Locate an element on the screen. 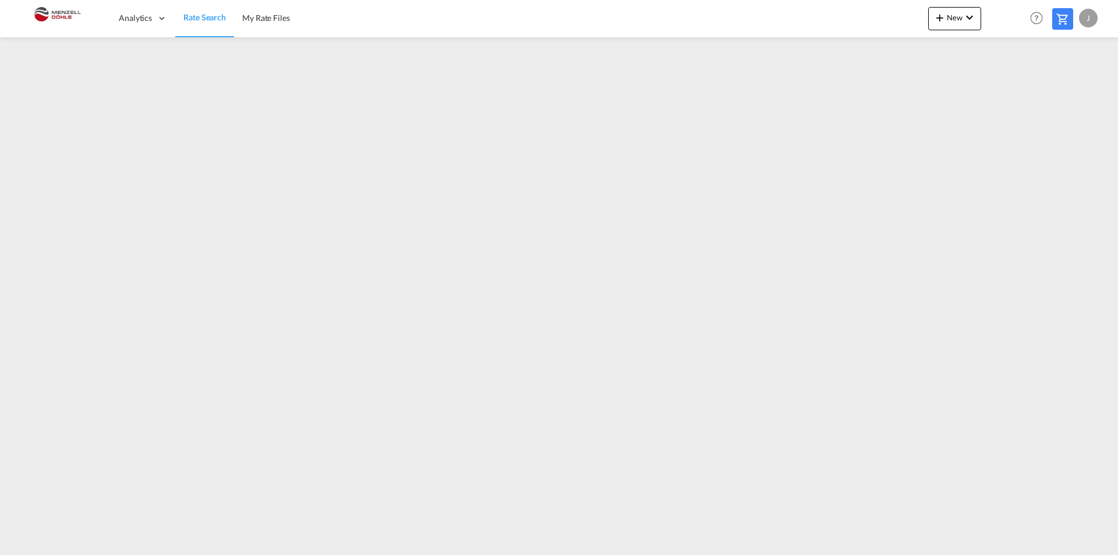  span: New is located at coordinates (954, 17).